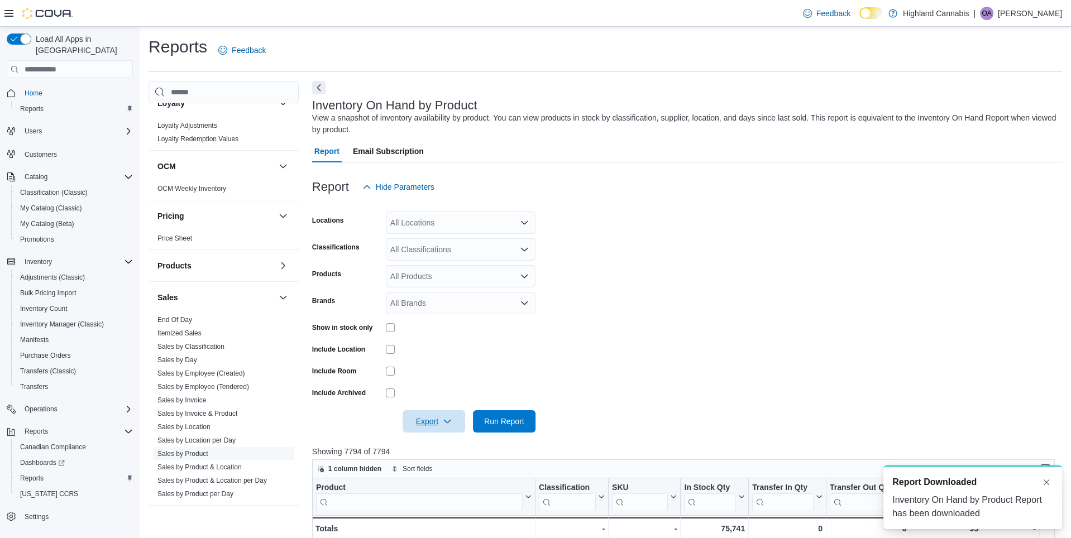 The image size is (1071, 538). Describe the element at coordinates (187, 126) in the screenshot. I see `a: Loyalty Adjustments` at that location.